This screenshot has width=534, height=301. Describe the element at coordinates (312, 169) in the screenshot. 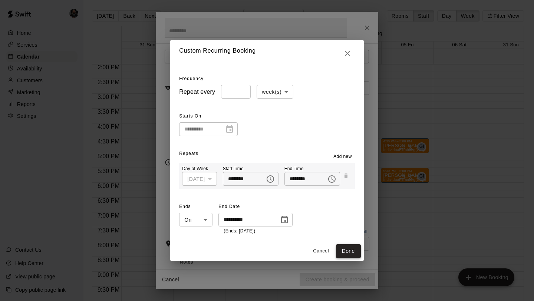

I see `p: End Time` at that location.